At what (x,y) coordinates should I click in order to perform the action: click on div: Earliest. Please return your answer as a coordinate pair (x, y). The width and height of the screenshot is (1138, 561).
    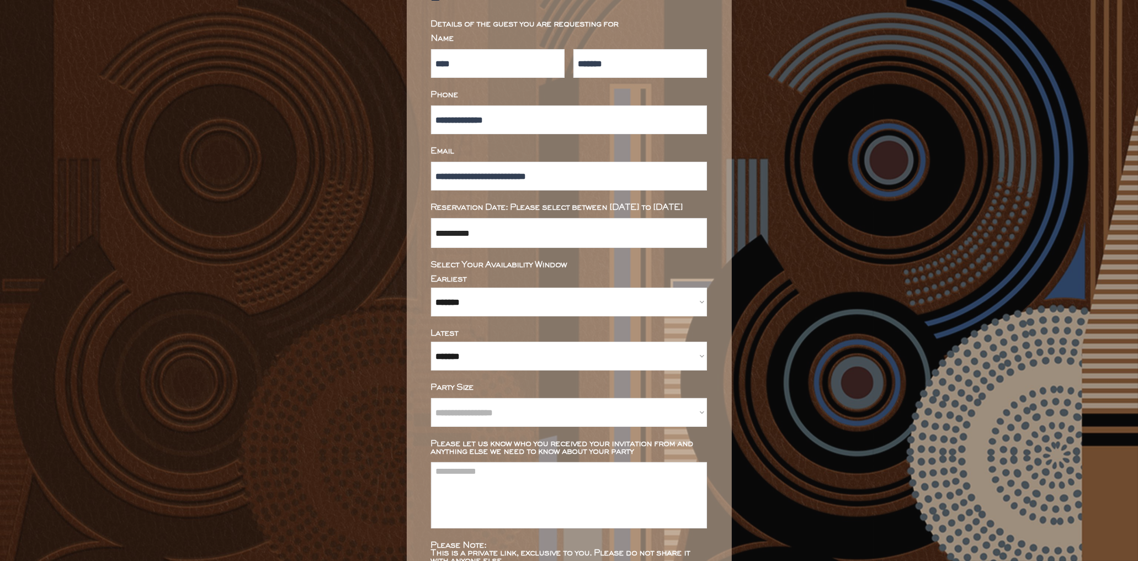
    Looking at the image, I should click on (569, 279).